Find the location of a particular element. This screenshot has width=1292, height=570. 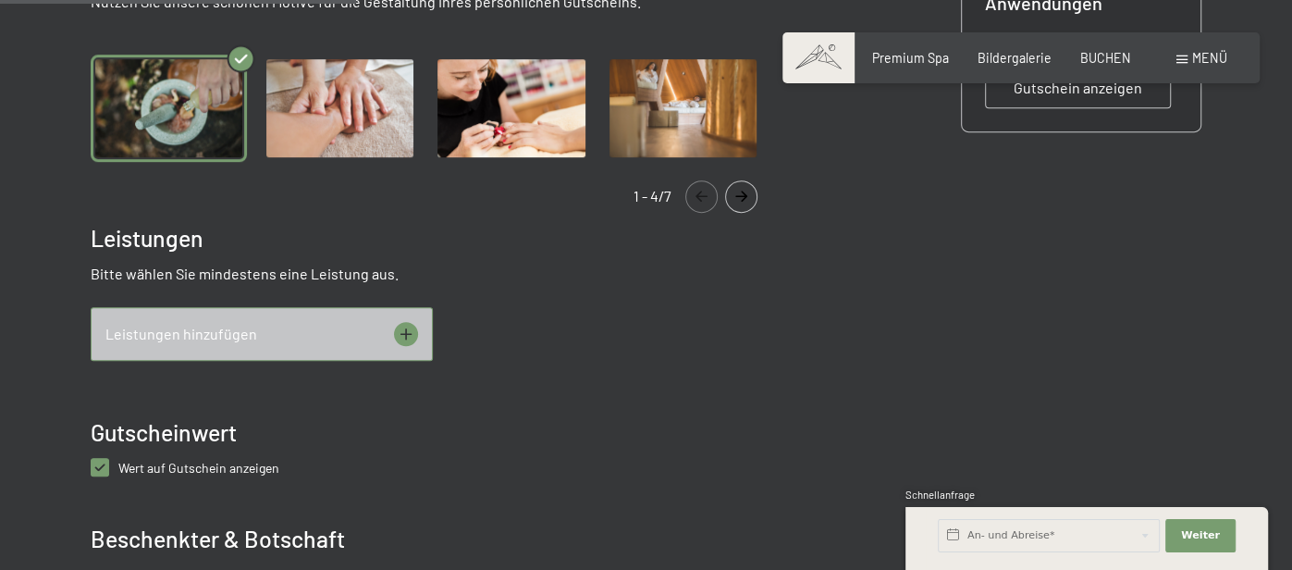

span: Schnellanfrage is located at coordinates (939, 494).